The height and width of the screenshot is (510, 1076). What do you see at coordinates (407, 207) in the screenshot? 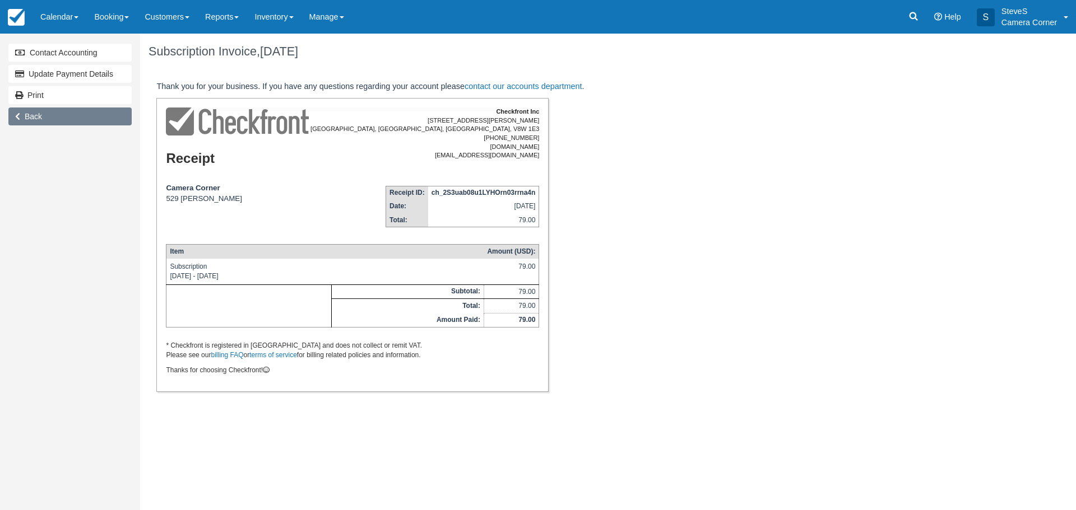
I see `th: Date:` at bounding box center [407, 207].